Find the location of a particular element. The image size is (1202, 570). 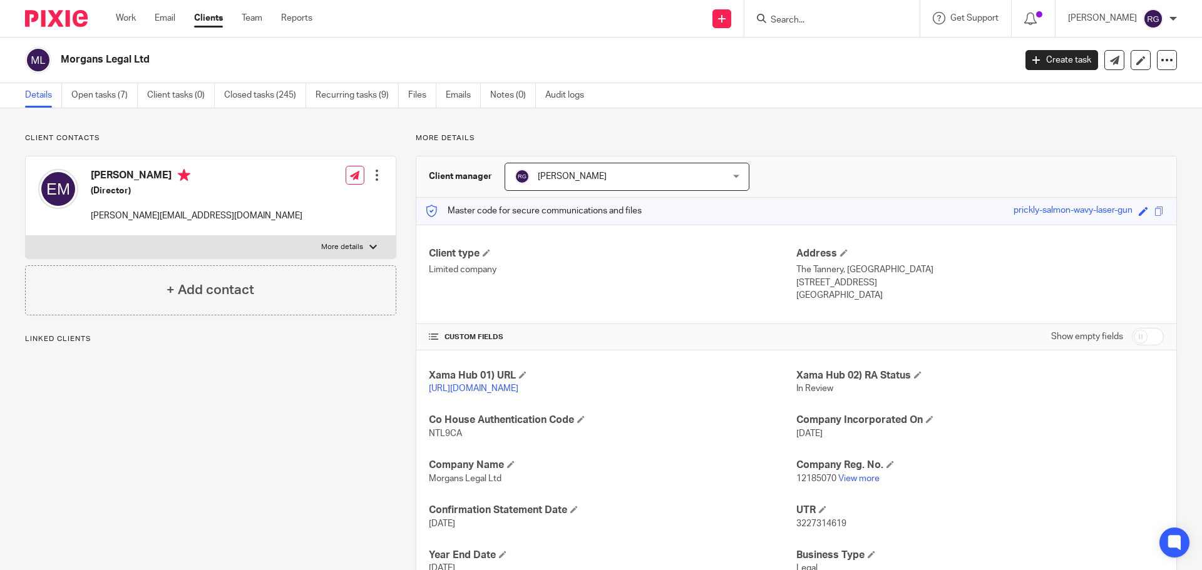

h4: Client type is located at coordinates (612, 254).